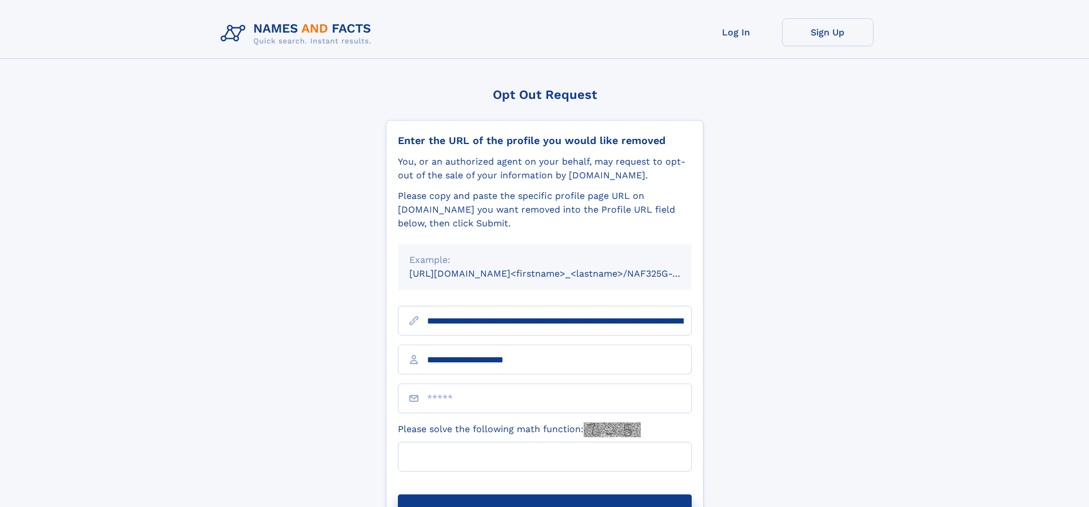  What do you see at coordinates (519, 430) in the screenshot?
I see `label: Please solve the following math function:` at bounding box center [519, 430].